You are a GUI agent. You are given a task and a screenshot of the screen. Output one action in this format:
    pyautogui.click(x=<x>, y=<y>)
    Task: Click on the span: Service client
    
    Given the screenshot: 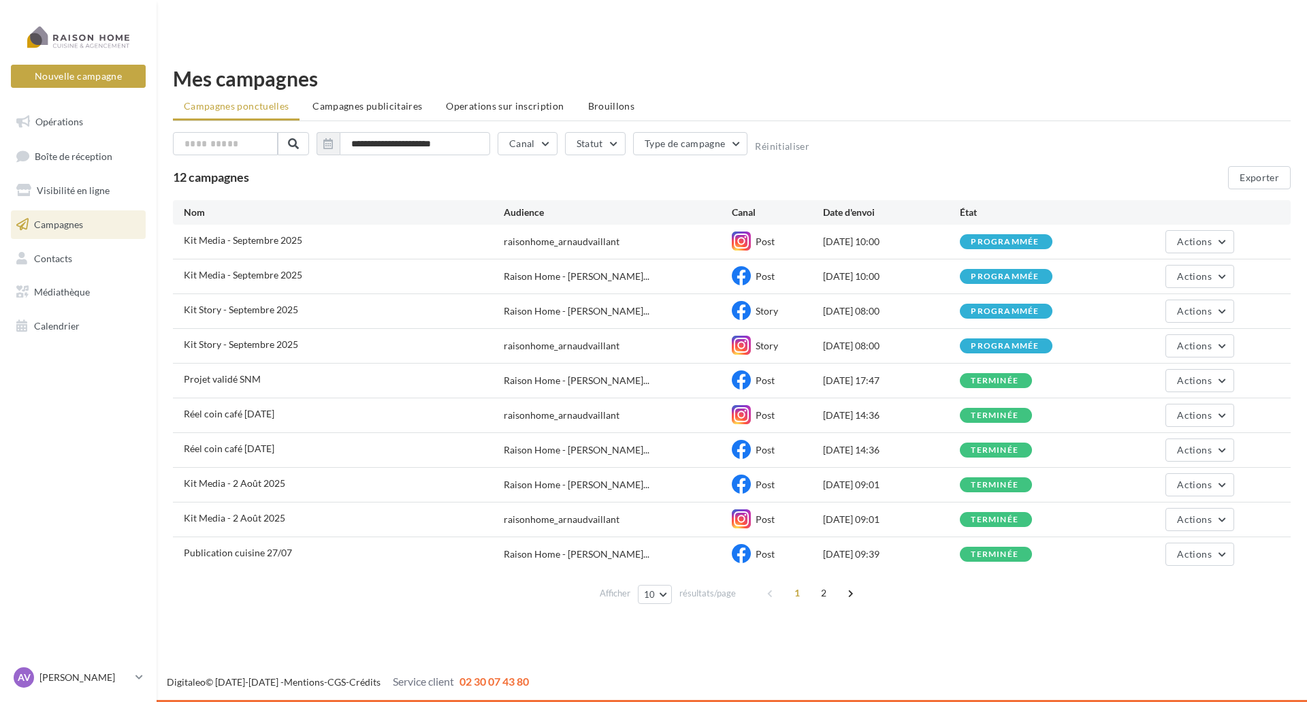 What is the action you would take?
    pyautogui.click(x=424, y=681)
    